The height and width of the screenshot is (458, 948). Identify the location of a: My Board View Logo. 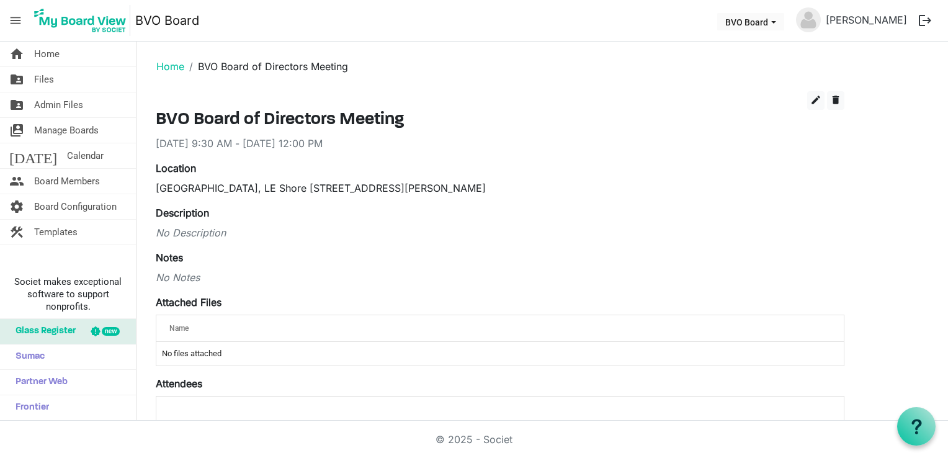
(83, 20).